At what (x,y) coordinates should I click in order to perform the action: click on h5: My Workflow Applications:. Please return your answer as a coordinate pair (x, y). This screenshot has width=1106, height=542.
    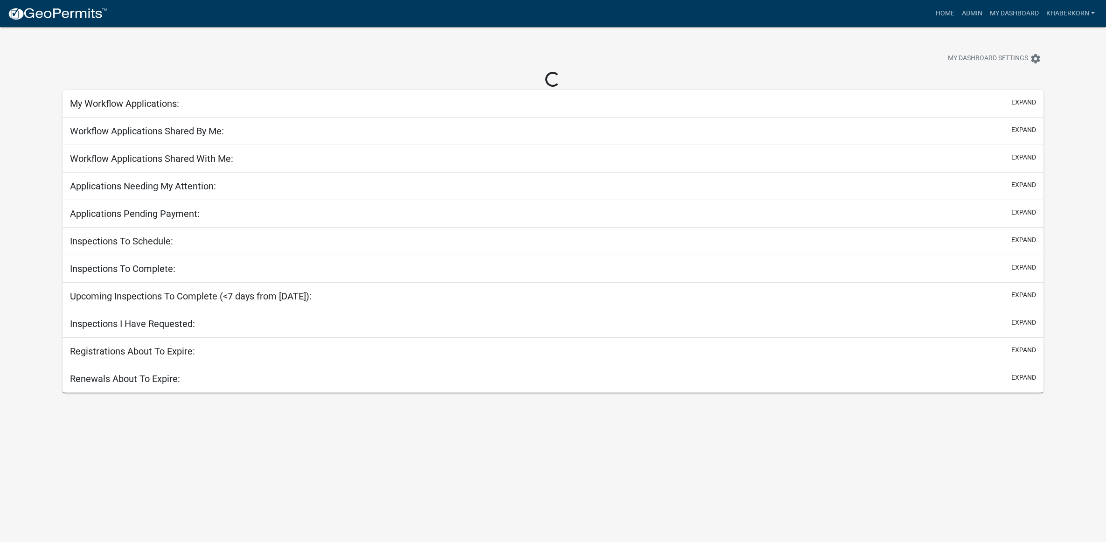
    Looking at the image, I should click on (125, 104).